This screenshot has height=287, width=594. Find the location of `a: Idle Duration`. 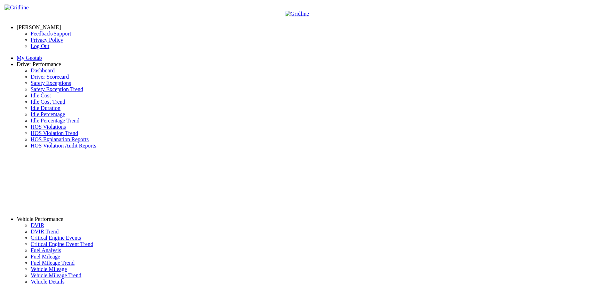

a: Idle Duration is located at coordinates (46, 108).